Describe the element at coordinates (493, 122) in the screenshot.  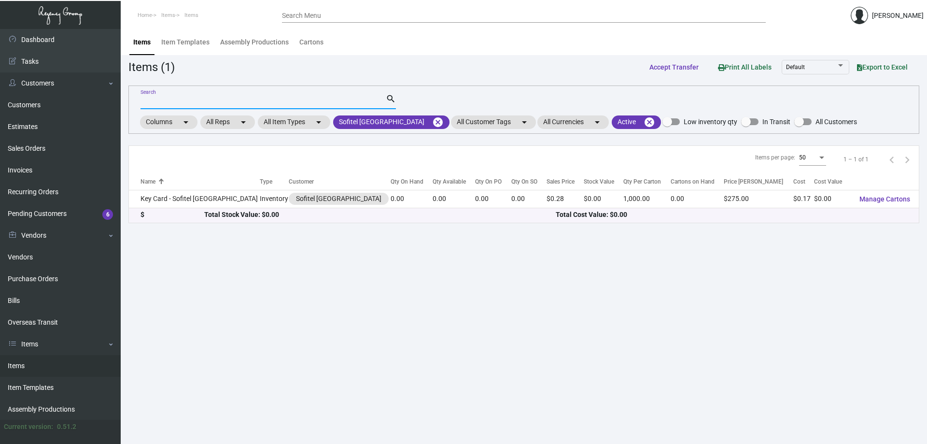
I see `mat-chip: All Customer Tags` at that location.